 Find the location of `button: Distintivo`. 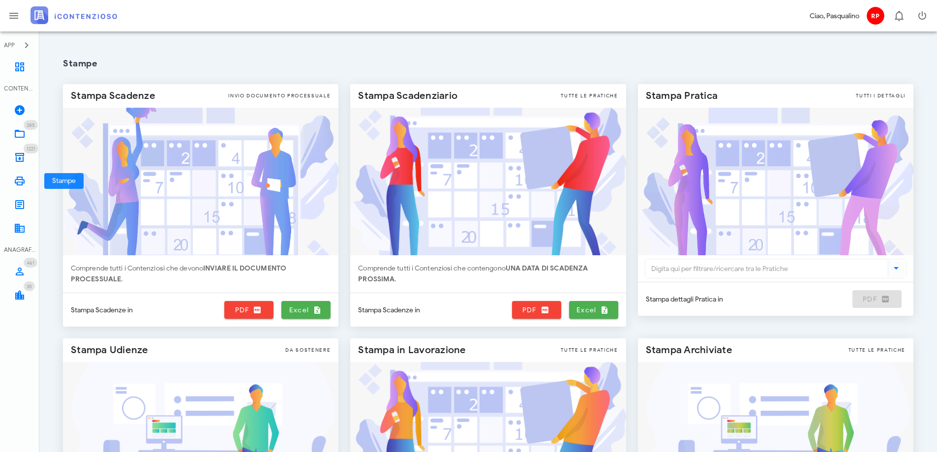

button: Distintivo is located at coordinates (898, 16).